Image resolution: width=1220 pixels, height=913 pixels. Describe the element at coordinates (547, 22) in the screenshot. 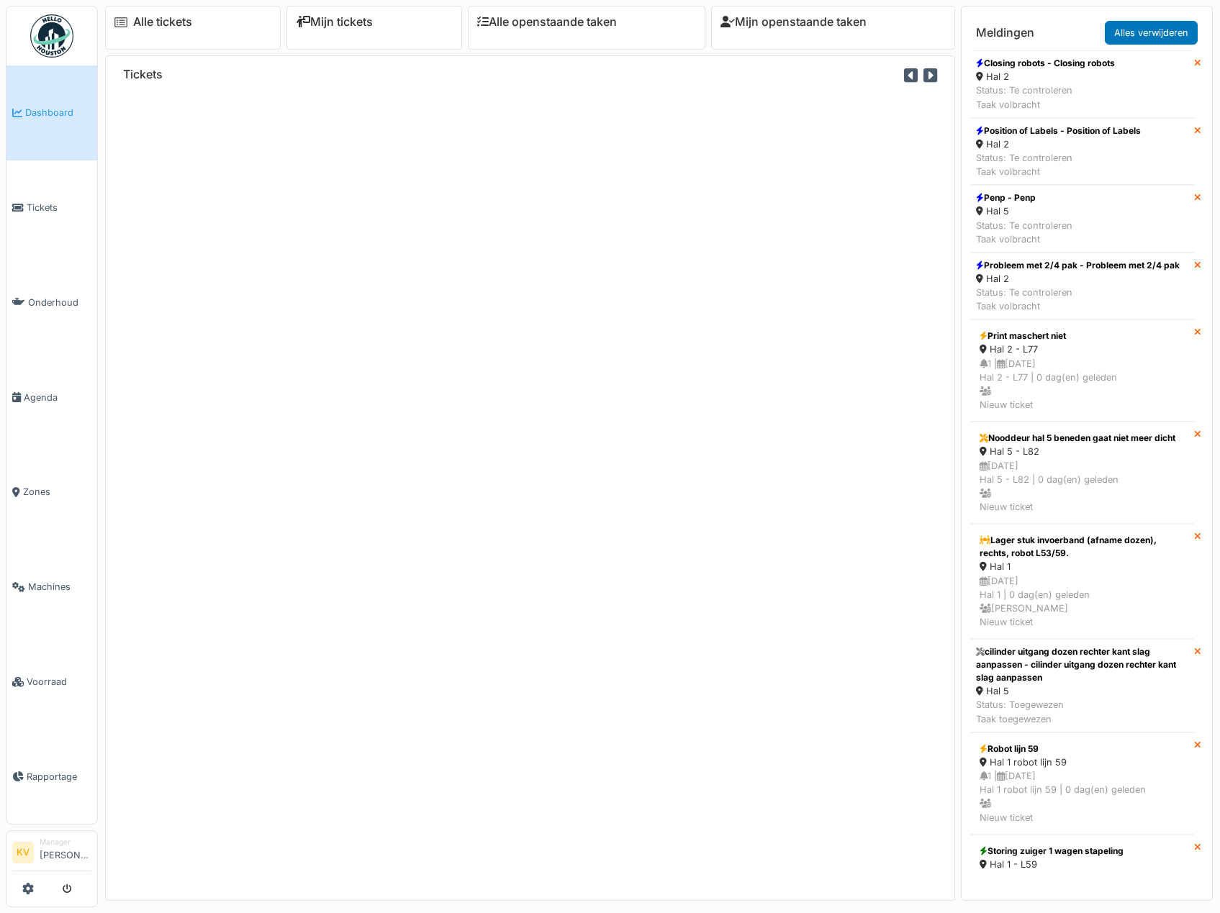

I see `a: Alle openstaande taken` at that location.